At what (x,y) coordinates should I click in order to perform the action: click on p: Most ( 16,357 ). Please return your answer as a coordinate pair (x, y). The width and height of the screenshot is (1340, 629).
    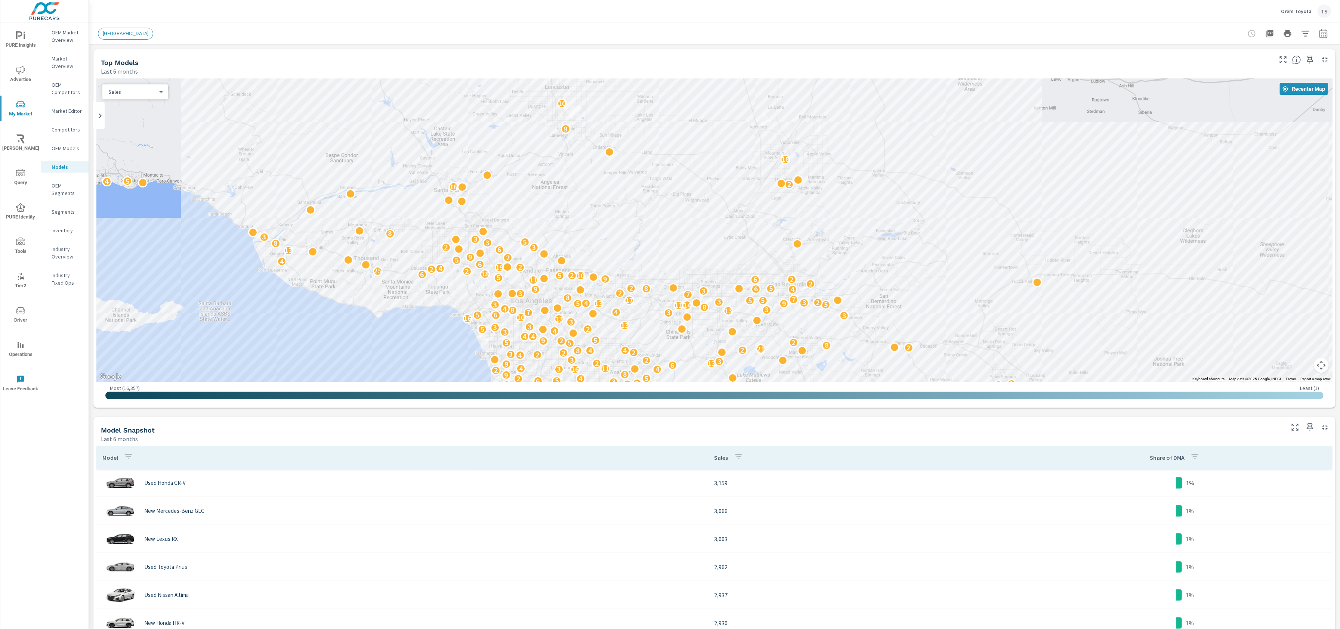
    Looking at the image, I should click on (125, 388).